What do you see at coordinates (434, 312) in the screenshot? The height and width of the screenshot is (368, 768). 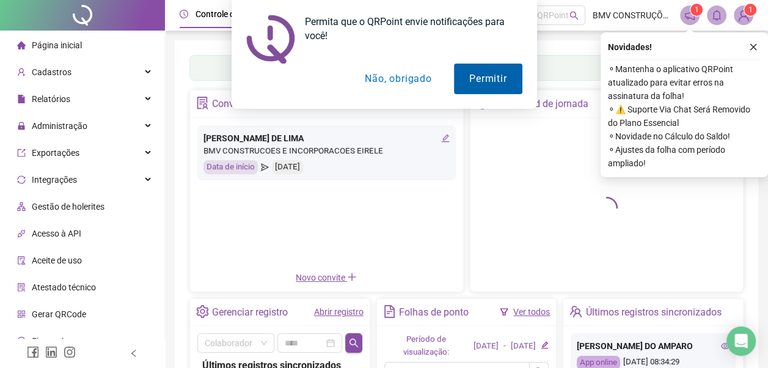 I see `div: Folhas de ponto` at bounding box center [434, 312].